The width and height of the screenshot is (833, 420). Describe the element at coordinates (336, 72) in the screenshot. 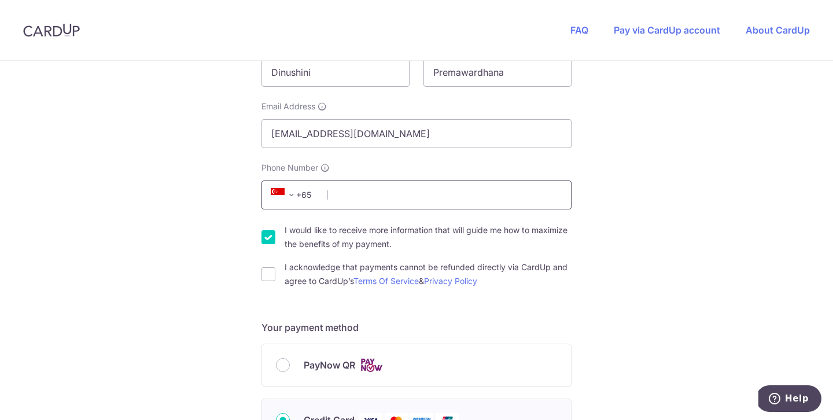

I see `input: First name` at that location.